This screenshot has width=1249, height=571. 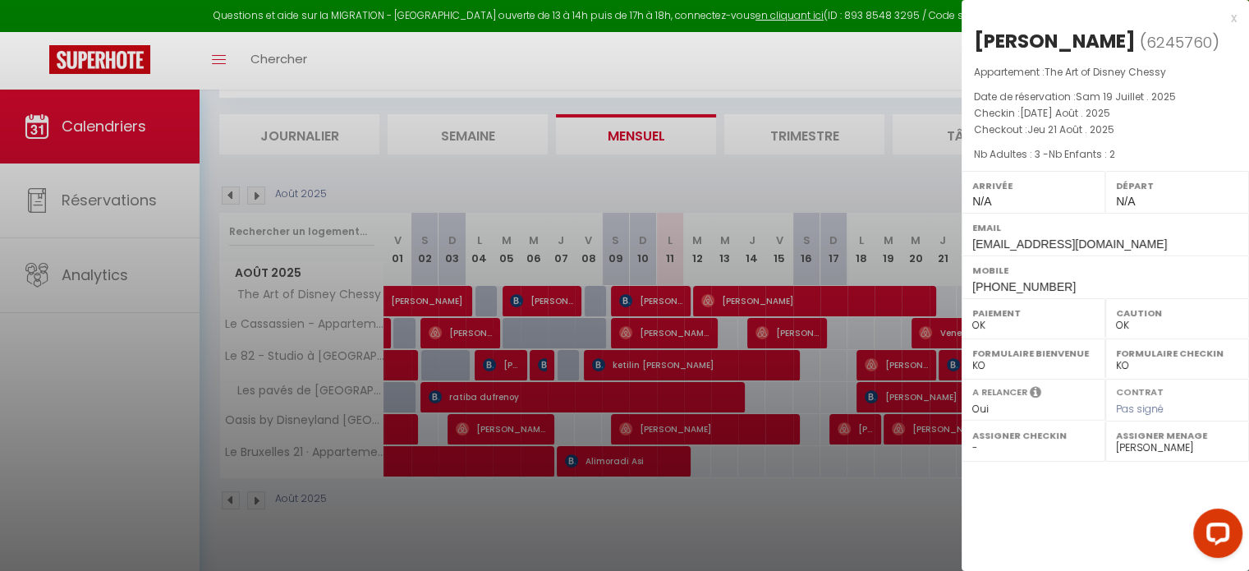 I want to click on p: Checkout :, so click(x=1105, y=130).